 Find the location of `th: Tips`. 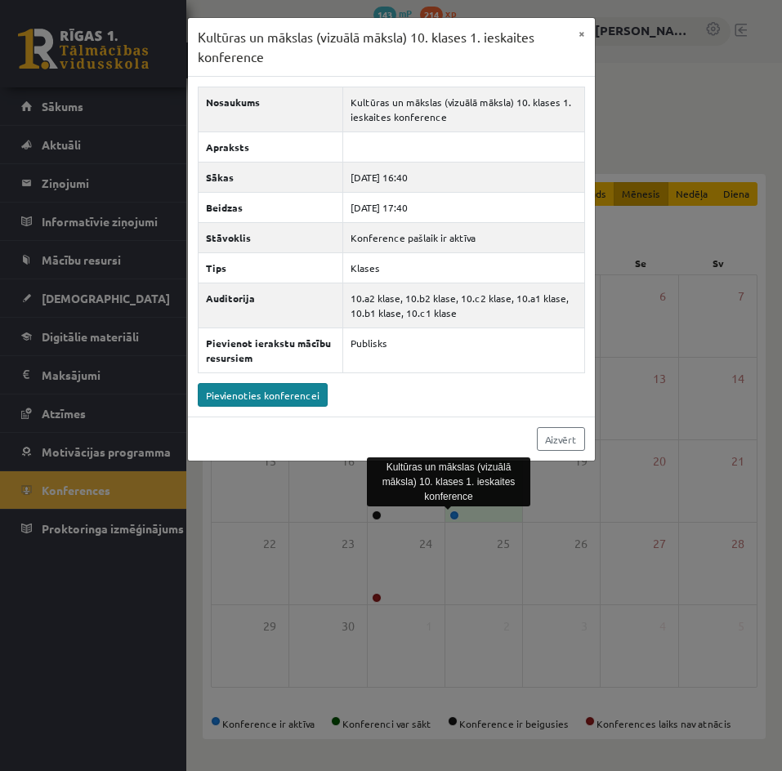

th: Tips is located at coordinates (269, 268).